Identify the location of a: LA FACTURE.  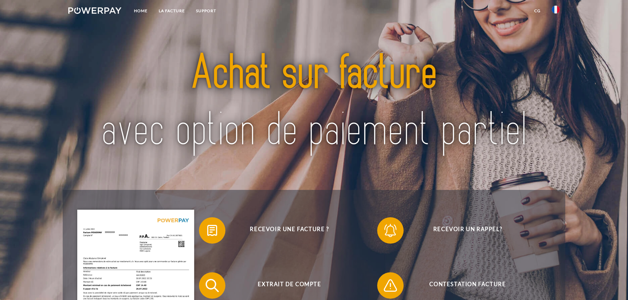
(172, 11).